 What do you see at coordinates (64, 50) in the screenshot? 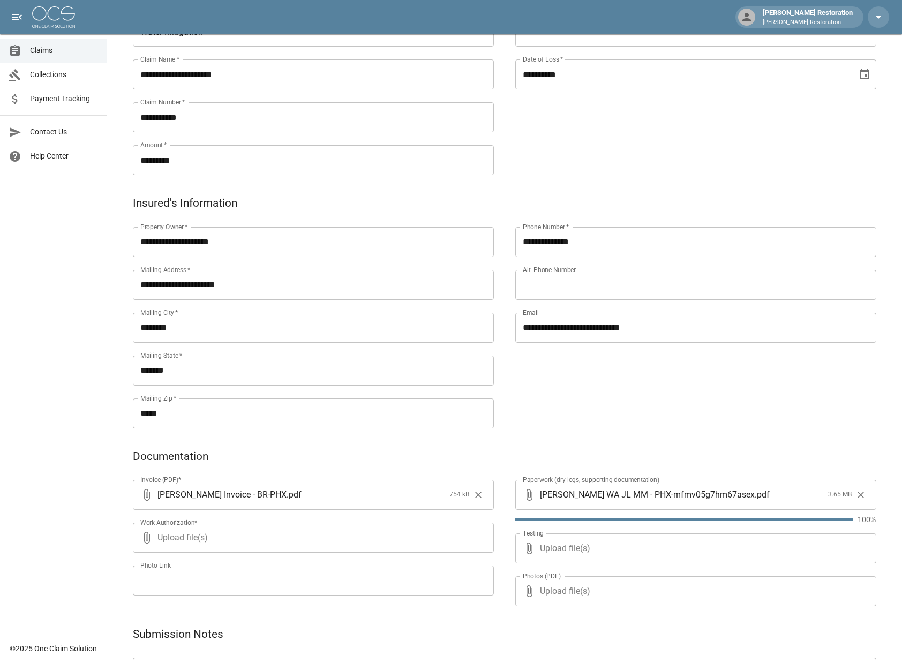
I see `span: Claims` at bounding box center [64, 50].